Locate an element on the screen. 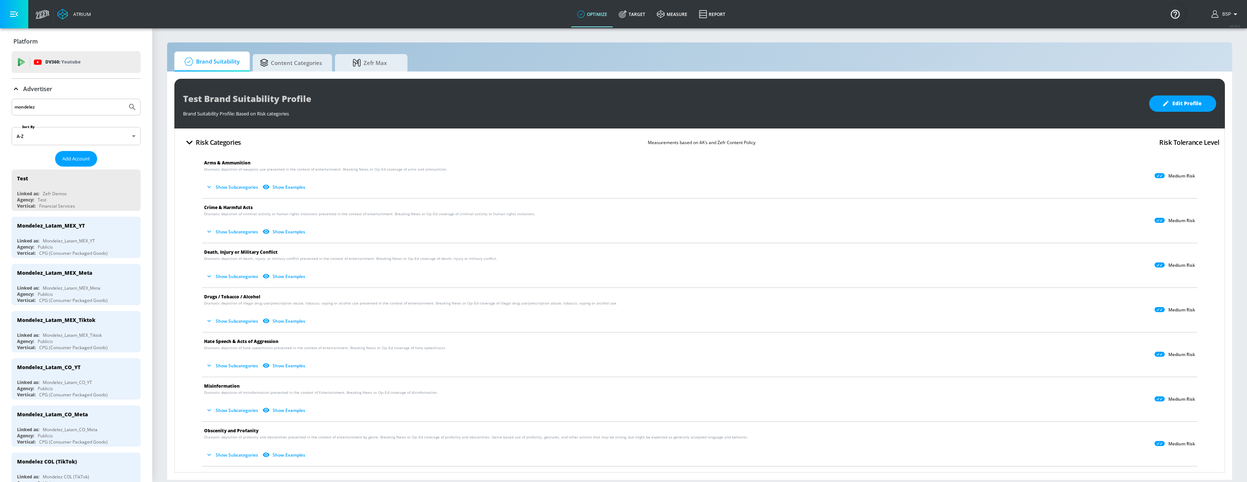 The height and width of the screenshot is (482, 1247). h4: Risk Tolerance Level is located at coordinates (1189, 142).